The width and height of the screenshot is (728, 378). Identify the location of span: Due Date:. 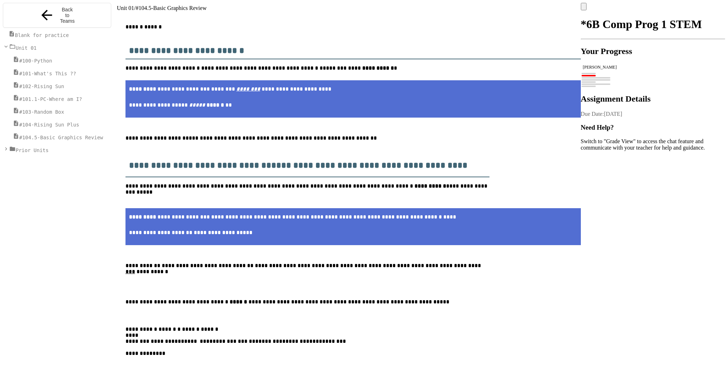
(592, 114).